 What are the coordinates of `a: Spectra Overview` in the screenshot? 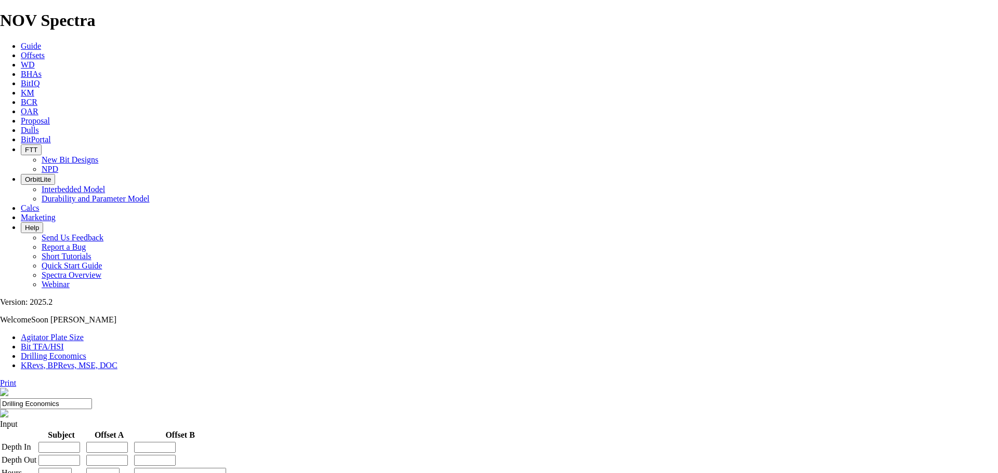 It's located at (71, 275).